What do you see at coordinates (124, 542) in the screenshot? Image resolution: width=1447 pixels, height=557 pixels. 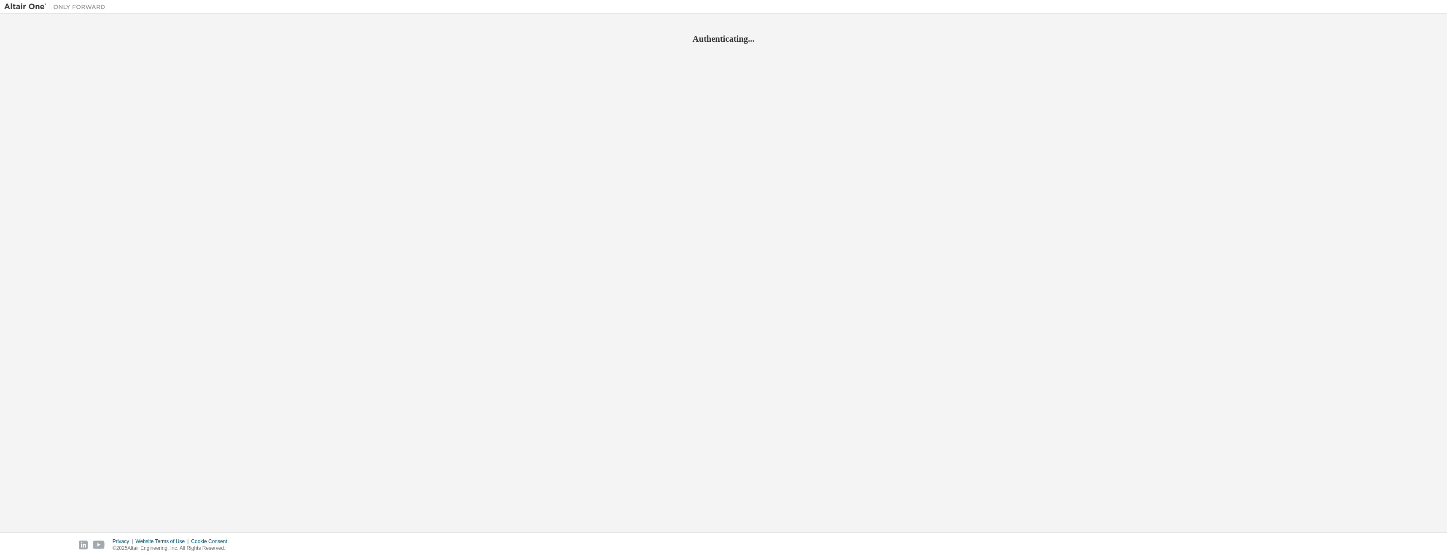 I see `div: Privacy` at bounding box center [124, 542].